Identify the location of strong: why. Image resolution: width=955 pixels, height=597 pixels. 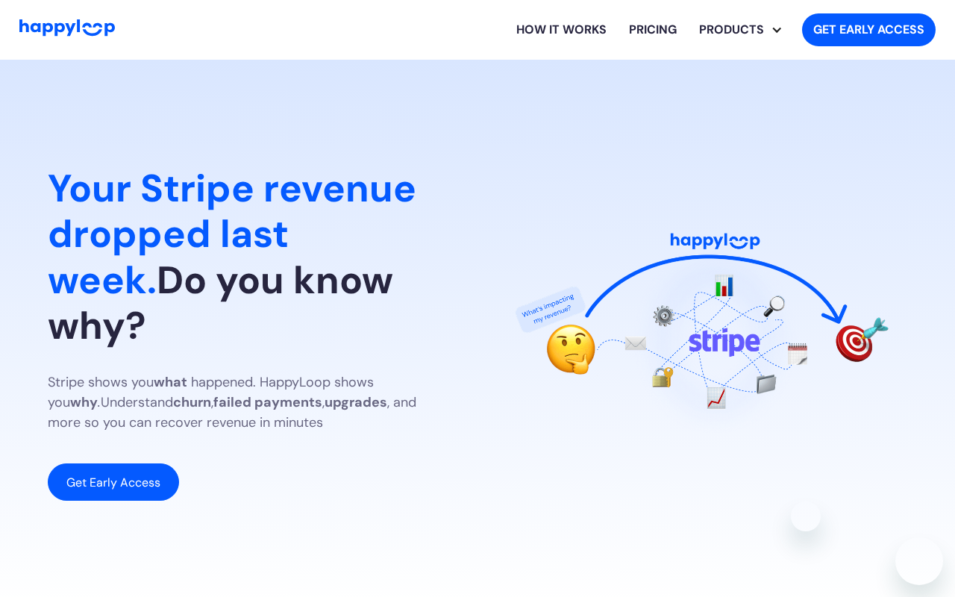
(84, 402).